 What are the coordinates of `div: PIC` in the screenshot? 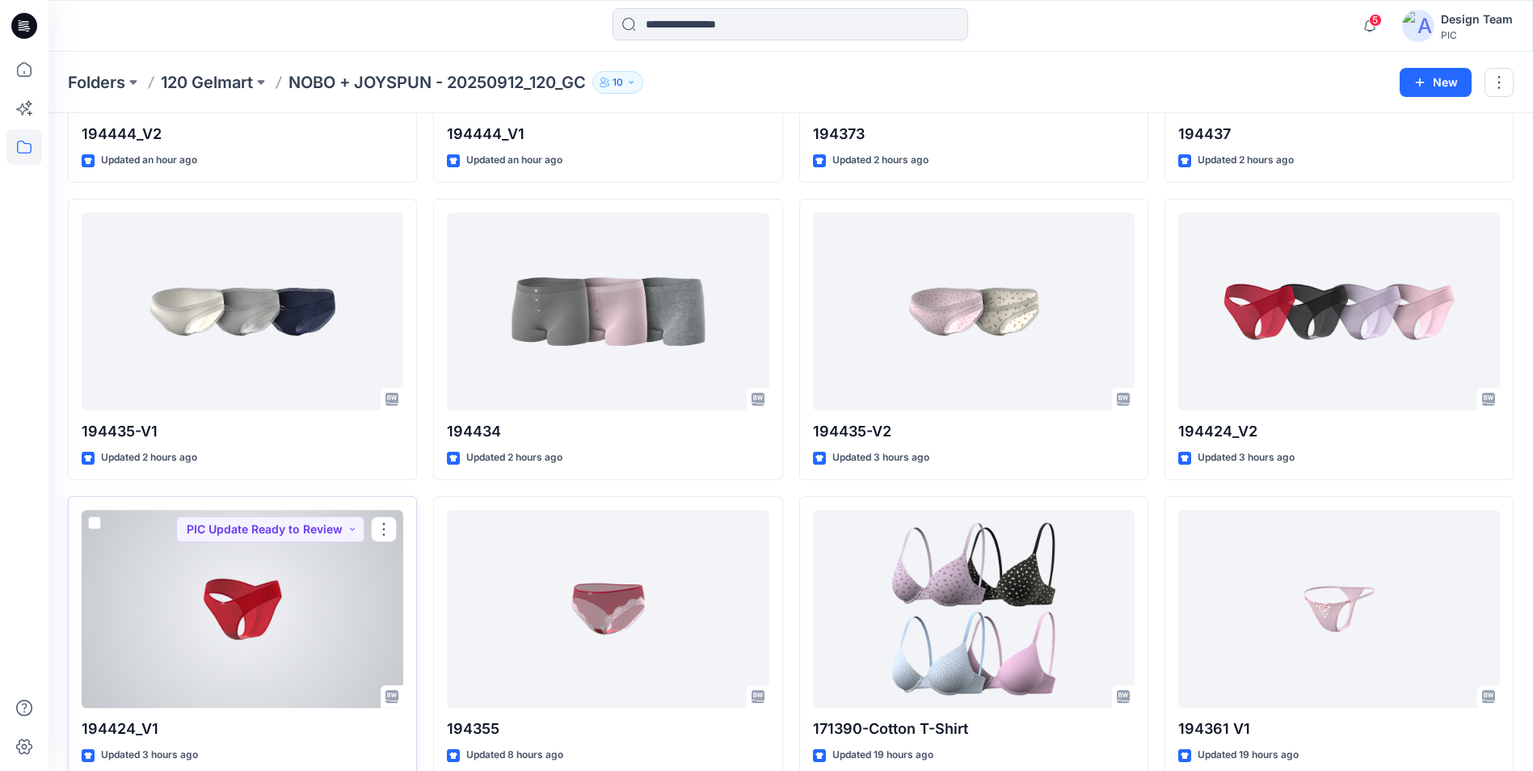 It's located at (1477, 35).